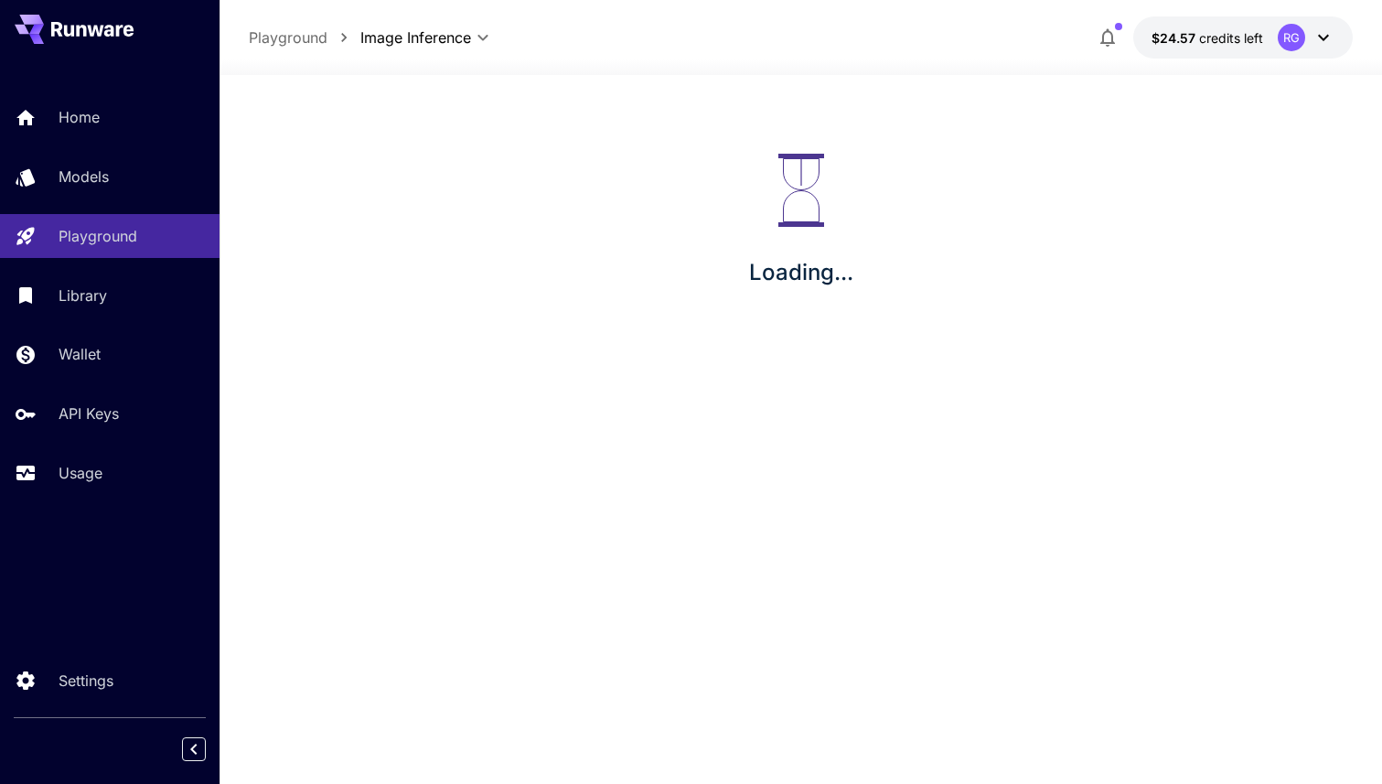  Describe the element at coordinates (82, 295) in the screenshot. I see `p: Library` at that location.